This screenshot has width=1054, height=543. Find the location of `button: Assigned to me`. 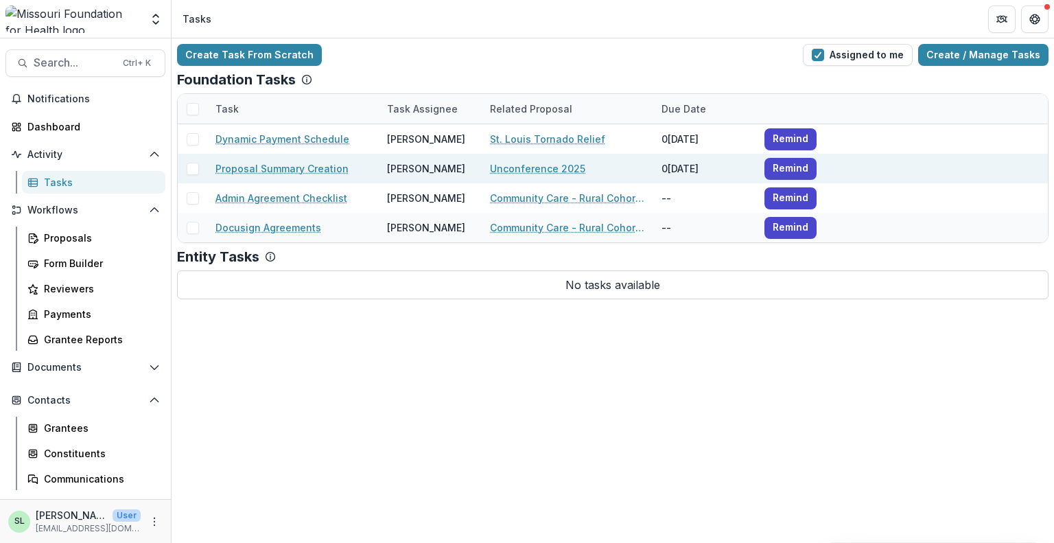

button: Assigned to me is located at coordinates (857, 55).